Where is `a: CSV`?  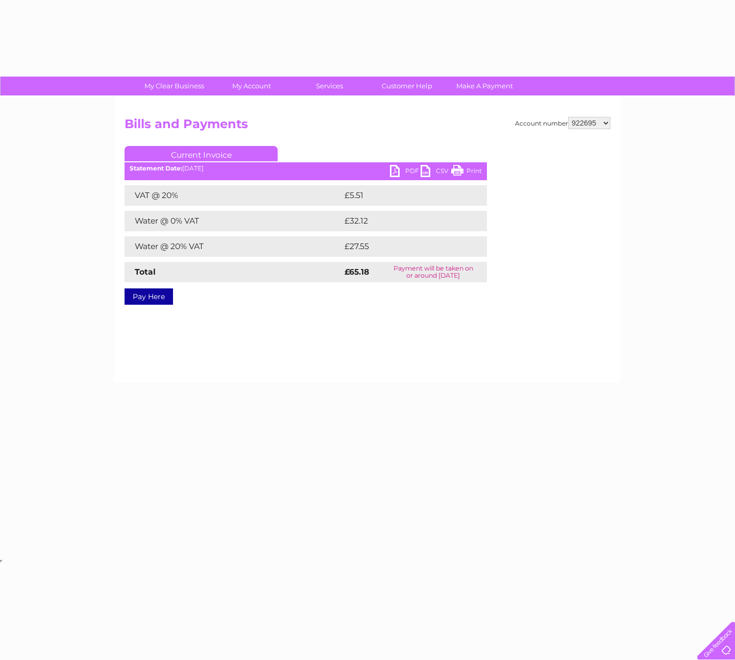
a: CSV is located at coordinates (436, 172).